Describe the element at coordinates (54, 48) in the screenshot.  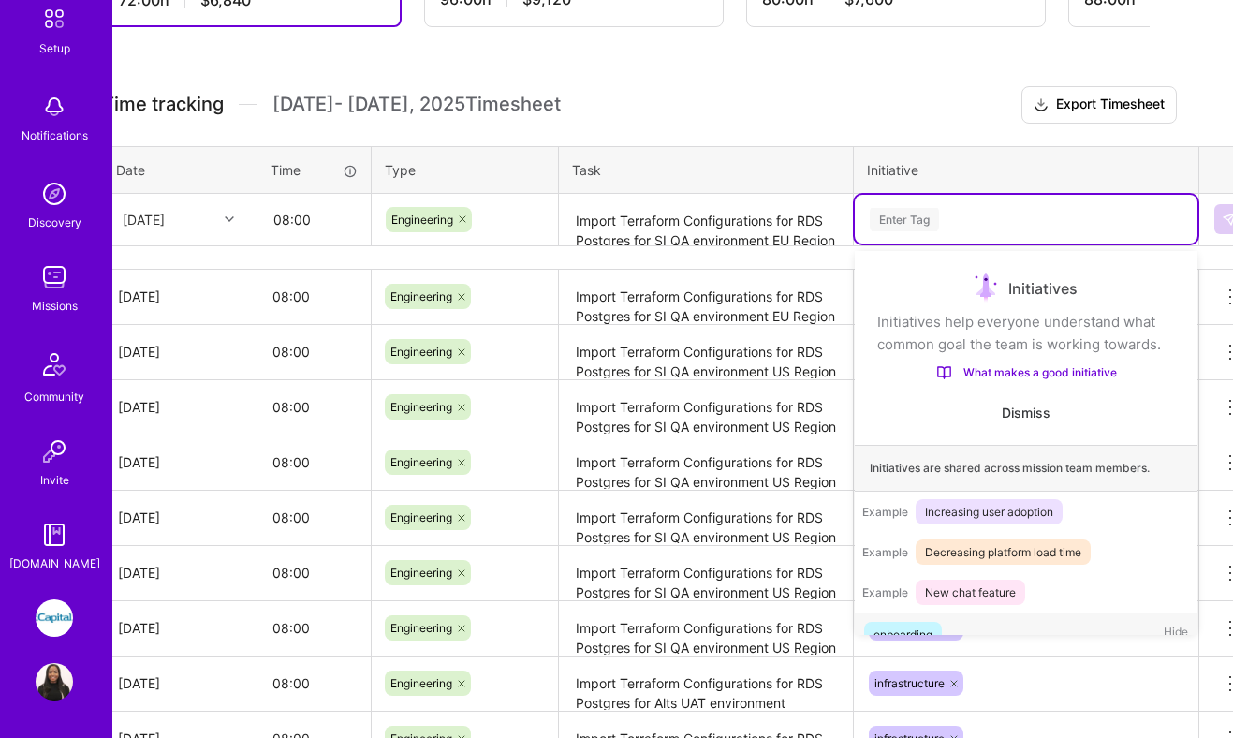
I see `div: Setup` at that location.